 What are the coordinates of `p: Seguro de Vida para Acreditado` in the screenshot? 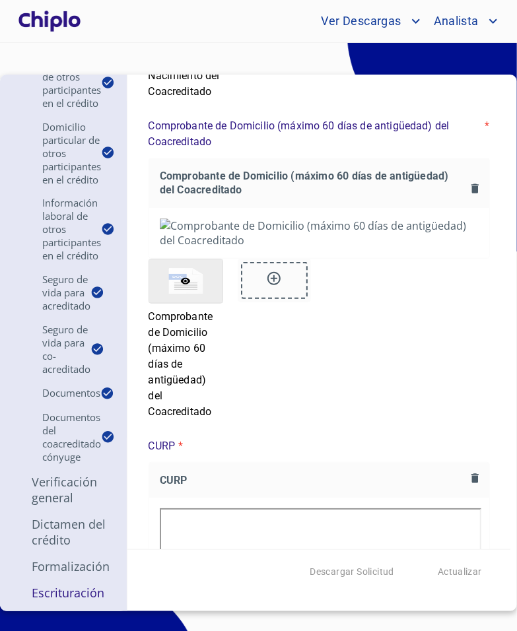 It's located at (53, 293).